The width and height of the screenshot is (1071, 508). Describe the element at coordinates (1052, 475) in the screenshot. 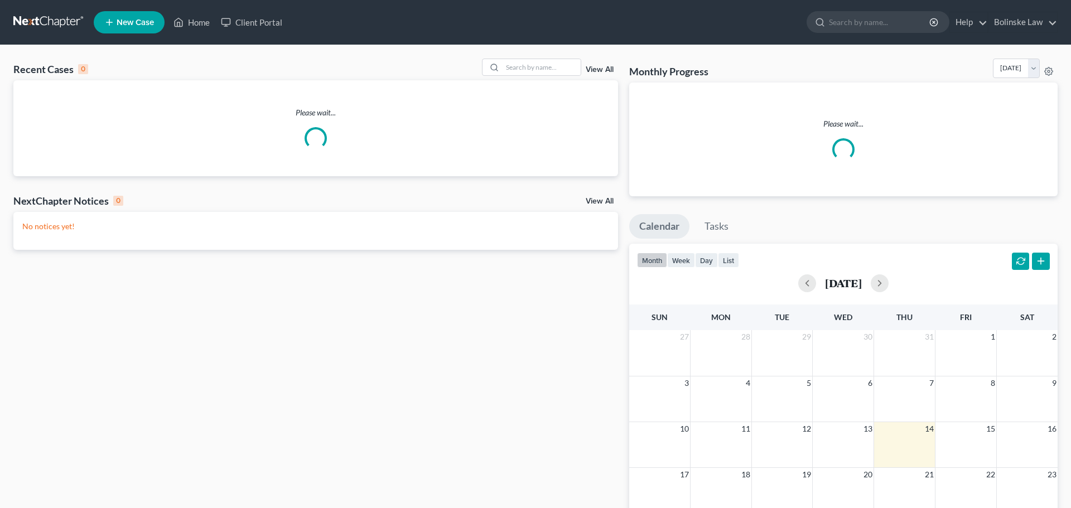

I see `span: 23` at that location.